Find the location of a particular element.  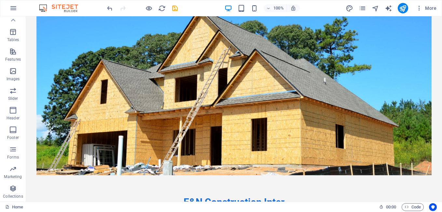

button: save is located at coordinates (175, 8).